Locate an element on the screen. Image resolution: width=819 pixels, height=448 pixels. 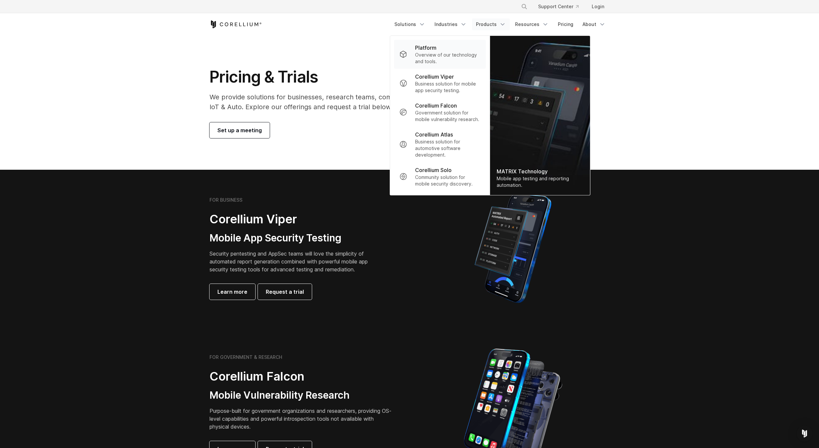
img: Matrix_WebNav_1x is located at coordinates (540, 115).